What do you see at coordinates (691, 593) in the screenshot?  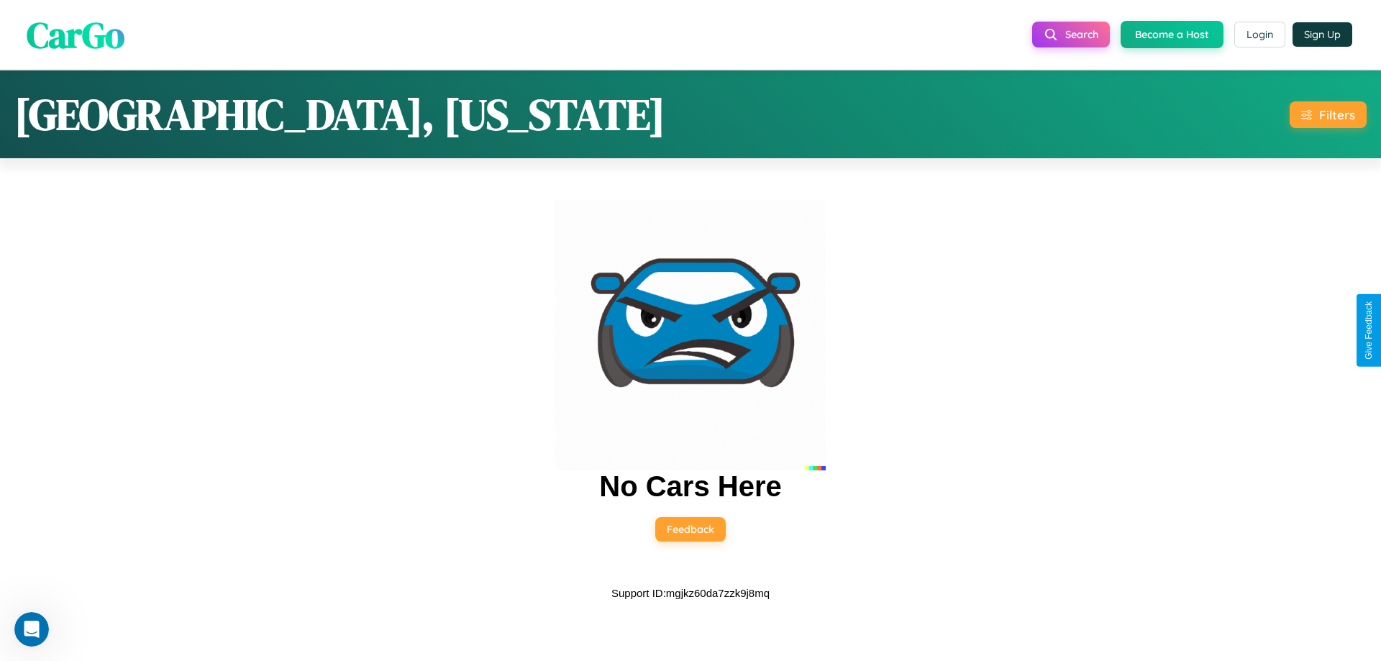 I see `p: Support ID: mgjkz60da7zzk9j8mq` at bounding box center [691, 593].